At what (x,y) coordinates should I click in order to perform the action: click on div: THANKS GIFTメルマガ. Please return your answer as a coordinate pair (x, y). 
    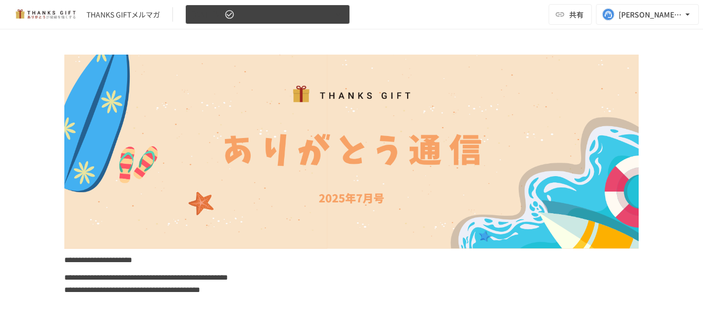
    Looking at the image, I should click on (123, 14).